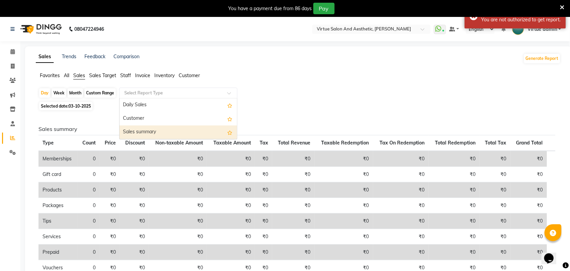 The image size is (570, 271). Describe the element at coordinates (79, 75) in the screenshot. I see `span: Sales` at that location.